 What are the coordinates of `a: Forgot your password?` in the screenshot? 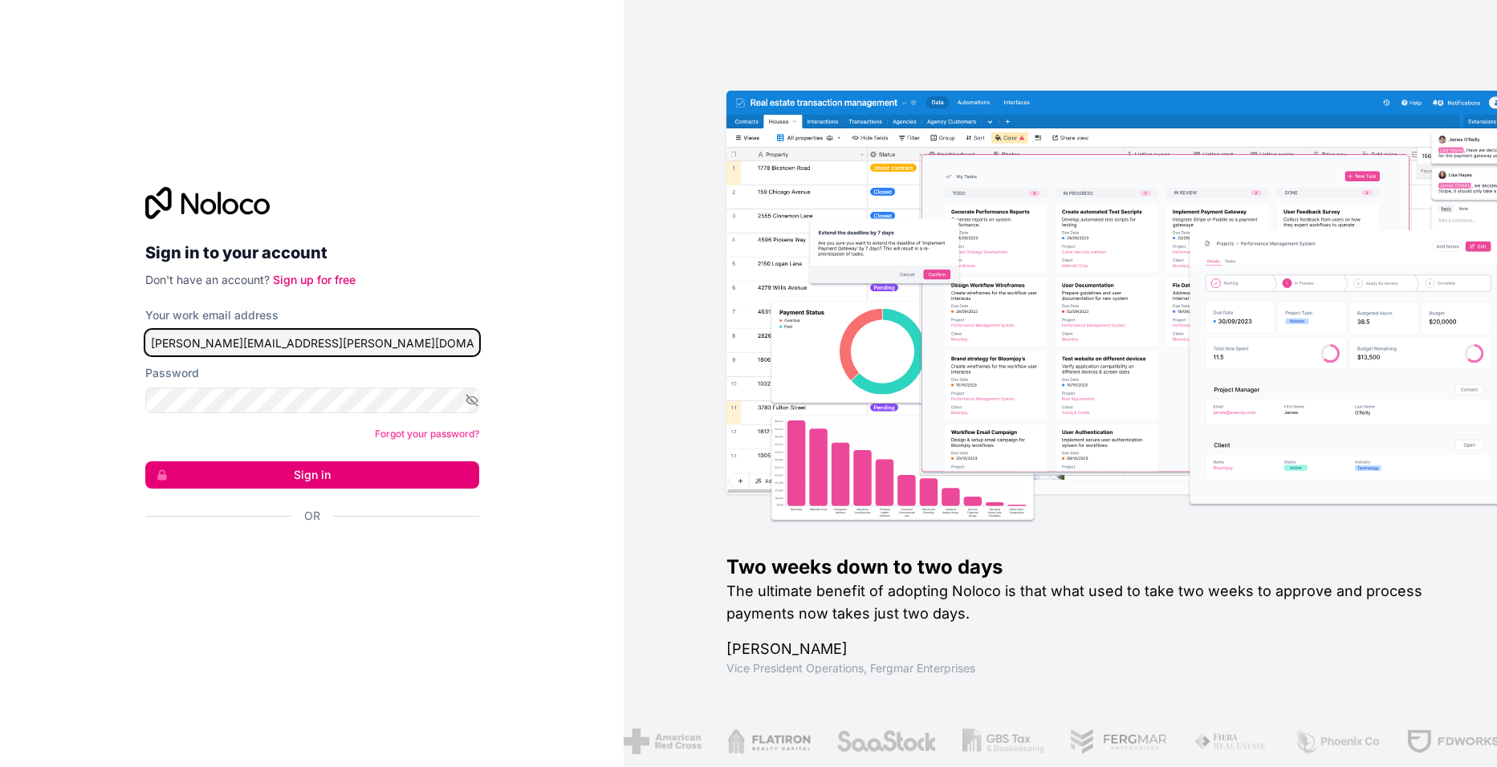 It's located at (427, 433).